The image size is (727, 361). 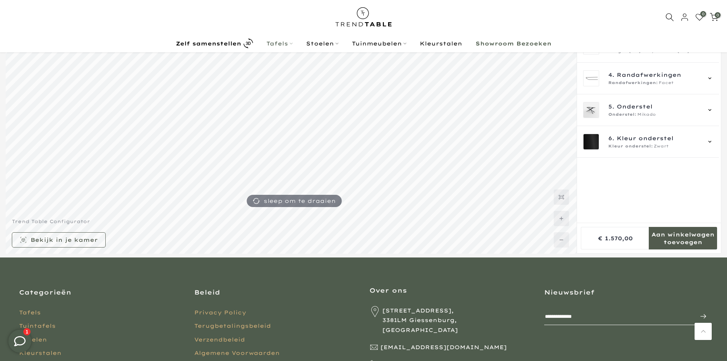 What do you see at coordinates (232, 326) in the screenshot?
I see `a: Terugbetalingsbeleid` at bounding box center [232, 326].